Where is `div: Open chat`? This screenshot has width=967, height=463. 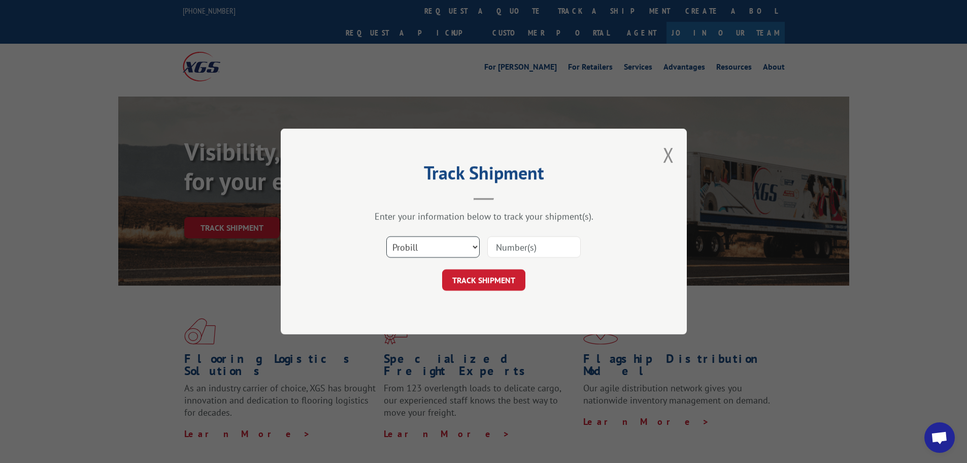
div: Open chat is located at coordinates (940, 437).